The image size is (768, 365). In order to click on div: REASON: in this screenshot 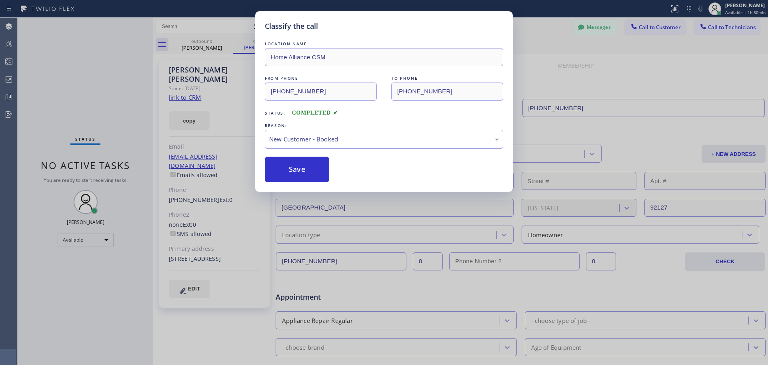, I will do `click(384, 125)`.